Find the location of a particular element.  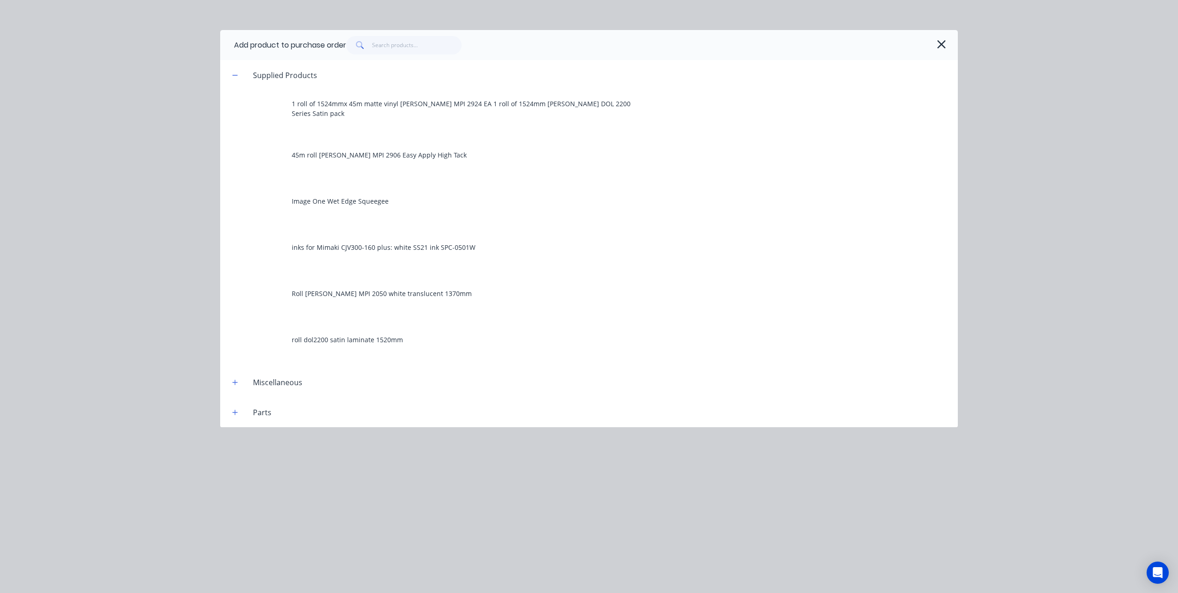

div: Open Intercom Messenger is located at coordinates (1158, 573).